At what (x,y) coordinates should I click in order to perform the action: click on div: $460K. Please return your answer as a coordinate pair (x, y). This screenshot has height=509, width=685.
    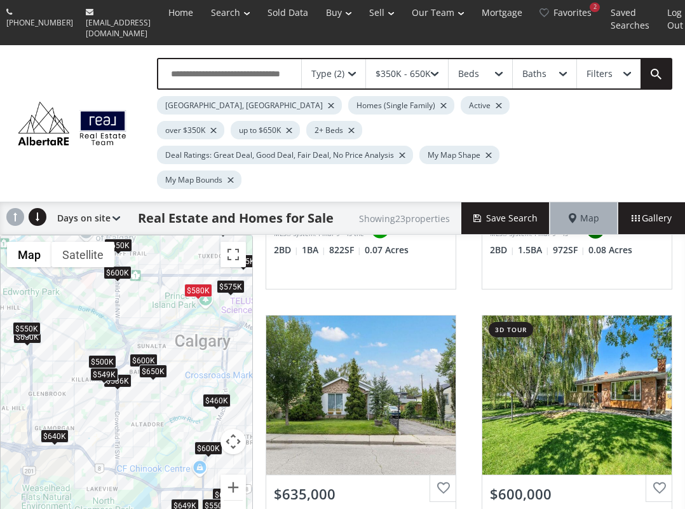
    Looking at the image, I should click on (217, 400).